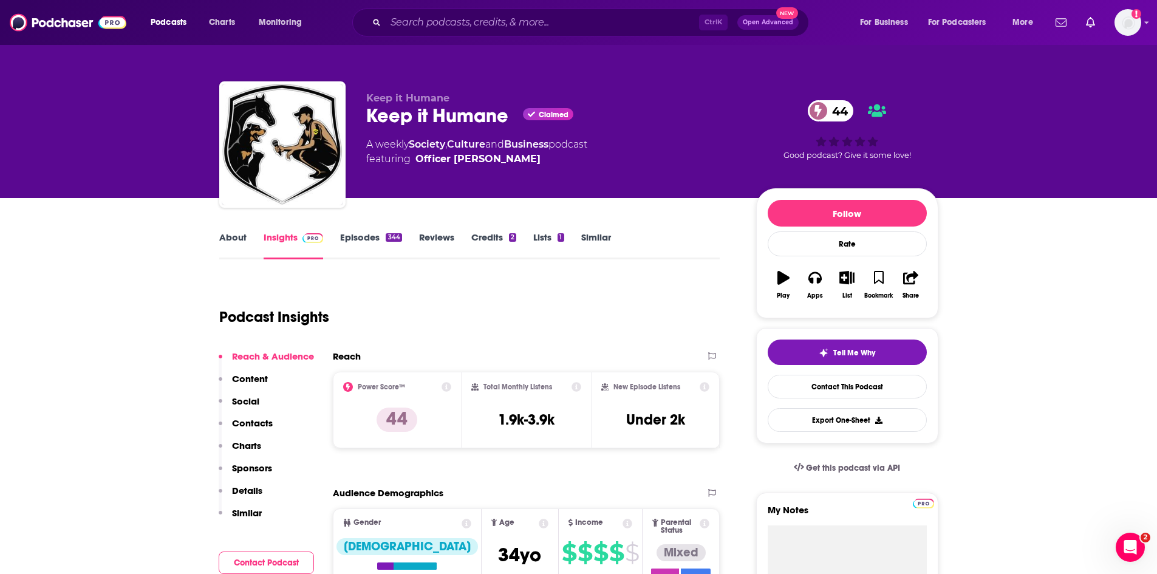 This screenshot has width=1157, height=574. I want to click on span: Podcasts, so click(168, 22).